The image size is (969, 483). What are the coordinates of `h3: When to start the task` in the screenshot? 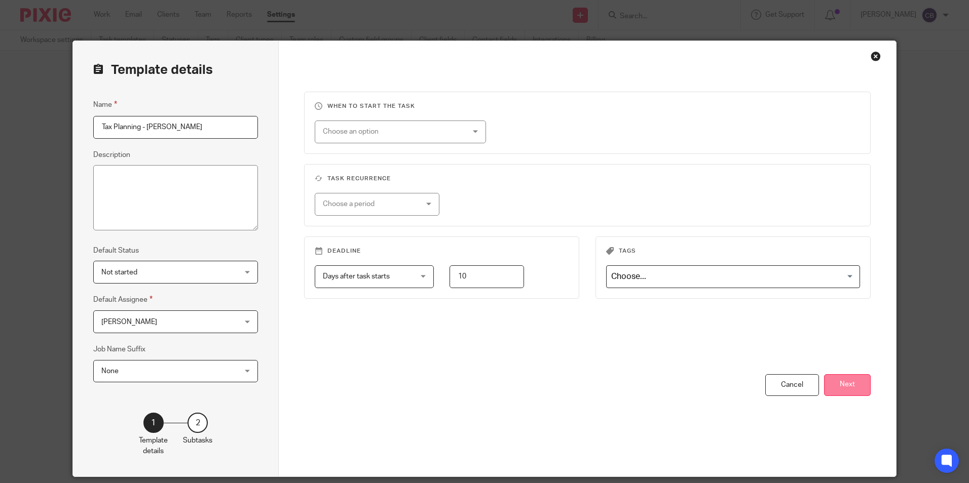 It's located at (587, 106).